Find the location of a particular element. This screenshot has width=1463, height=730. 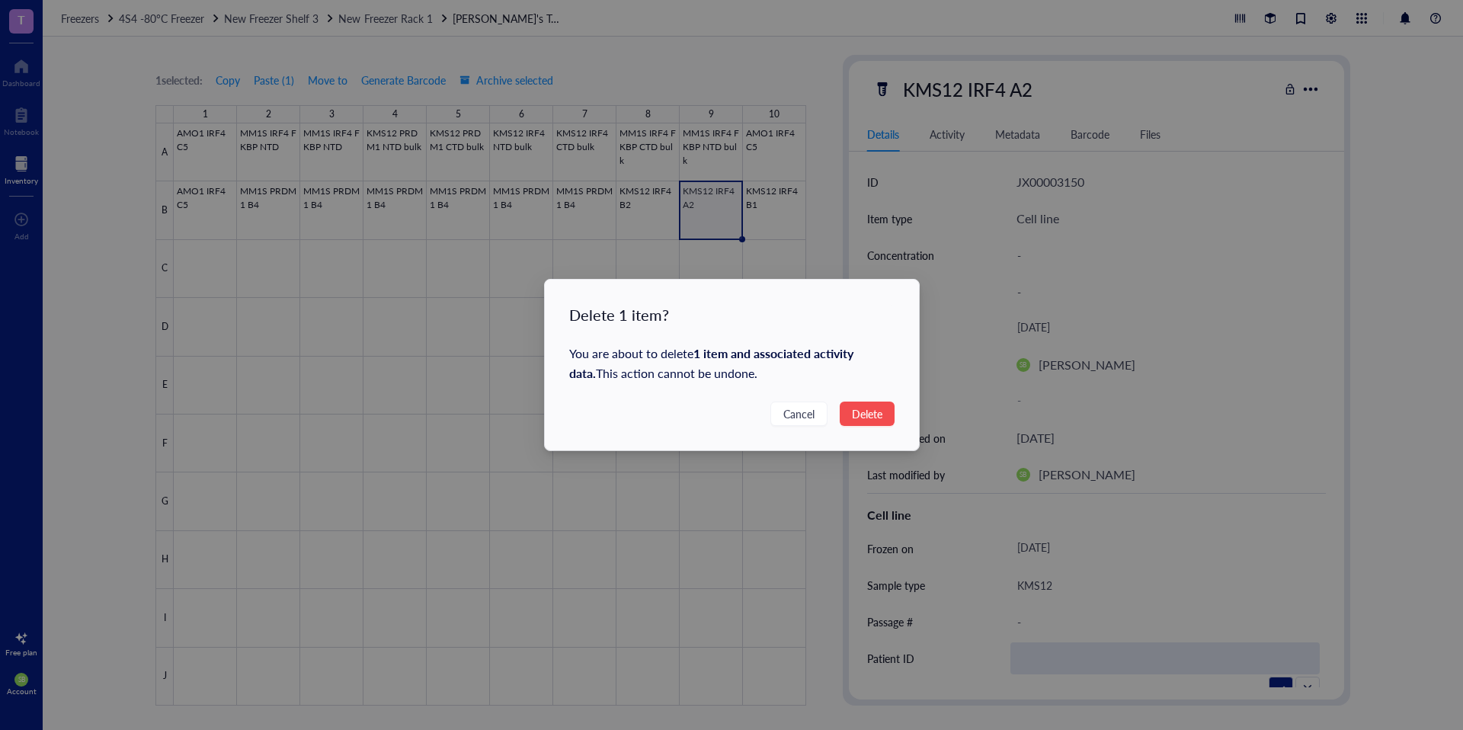

span: Delete is located at coordinates (866, 414).